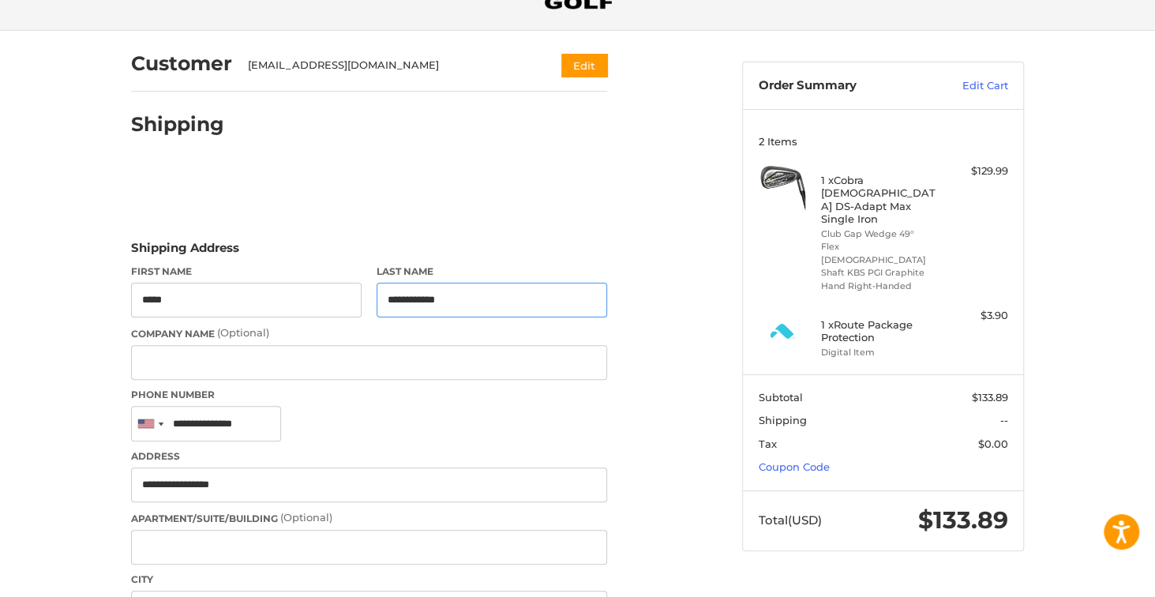 The width and height of the screenshot is (1155, 597). What do you see at coordinates (881, 331) in the screenshot?
I see `h4: 1 x Route Package Protection` at bounding box center [881, 331].